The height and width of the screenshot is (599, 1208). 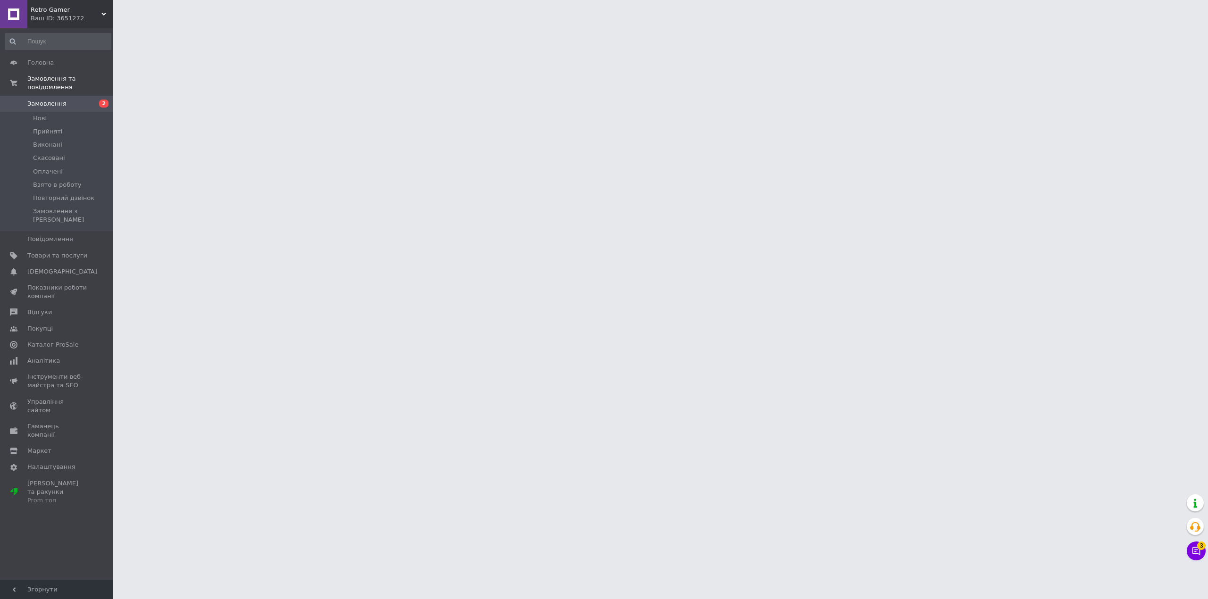 What do you see at coordinates (39, 451) in the screenshot?
I see `span: Маркет` at bounding box center [39, 451].